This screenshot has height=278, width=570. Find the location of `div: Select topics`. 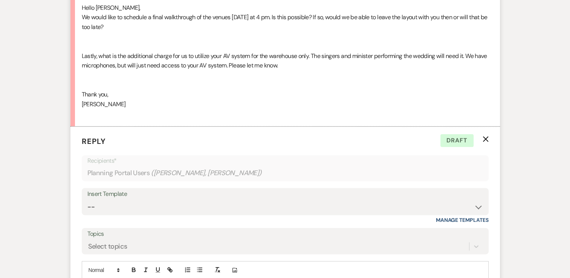

div: Select topics is located at coordinates (108, 247).